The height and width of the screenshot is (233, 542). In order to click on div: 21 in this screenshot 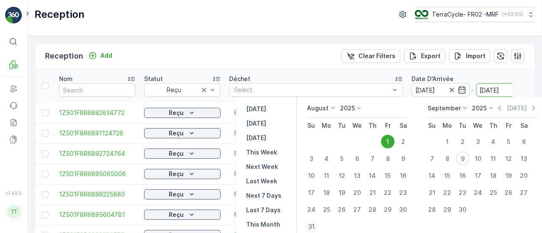, I will do `click(432, 193)`.